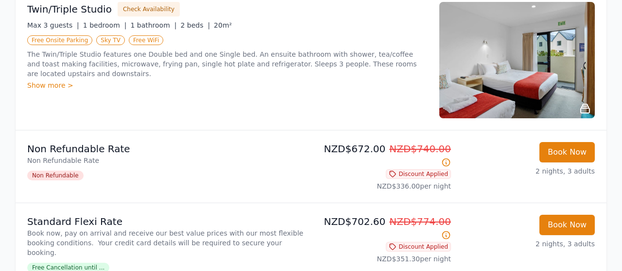  What do you see at coordinates (146, 40) in the screenshot?
I see `span: Free WiFi` at bounding box center [146, 40].